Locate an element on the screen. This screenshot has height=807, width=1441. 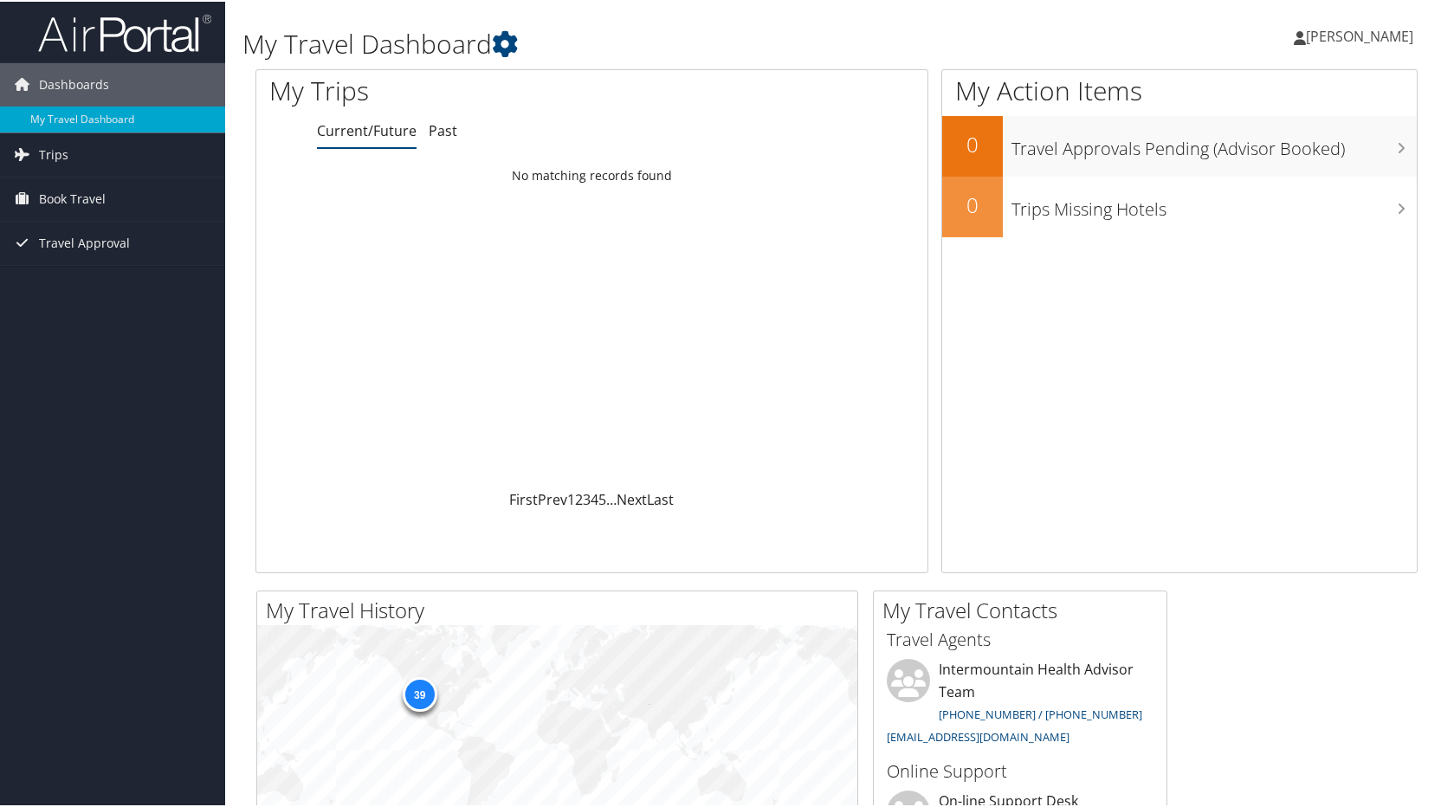
h3: Trips Missing Hotels is located at coordinates (1214, 204).